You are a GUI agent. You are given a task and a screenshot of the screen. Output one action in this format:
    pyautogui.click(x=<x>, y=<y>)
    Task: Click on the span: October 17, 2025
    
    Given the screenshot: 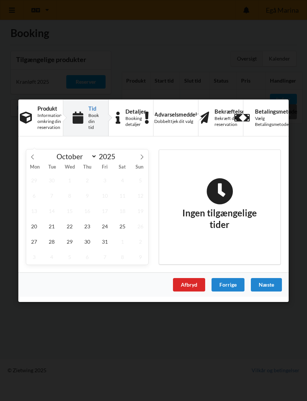 What is the action you would take?
    pyautogui.click(x=105, y=211)
    